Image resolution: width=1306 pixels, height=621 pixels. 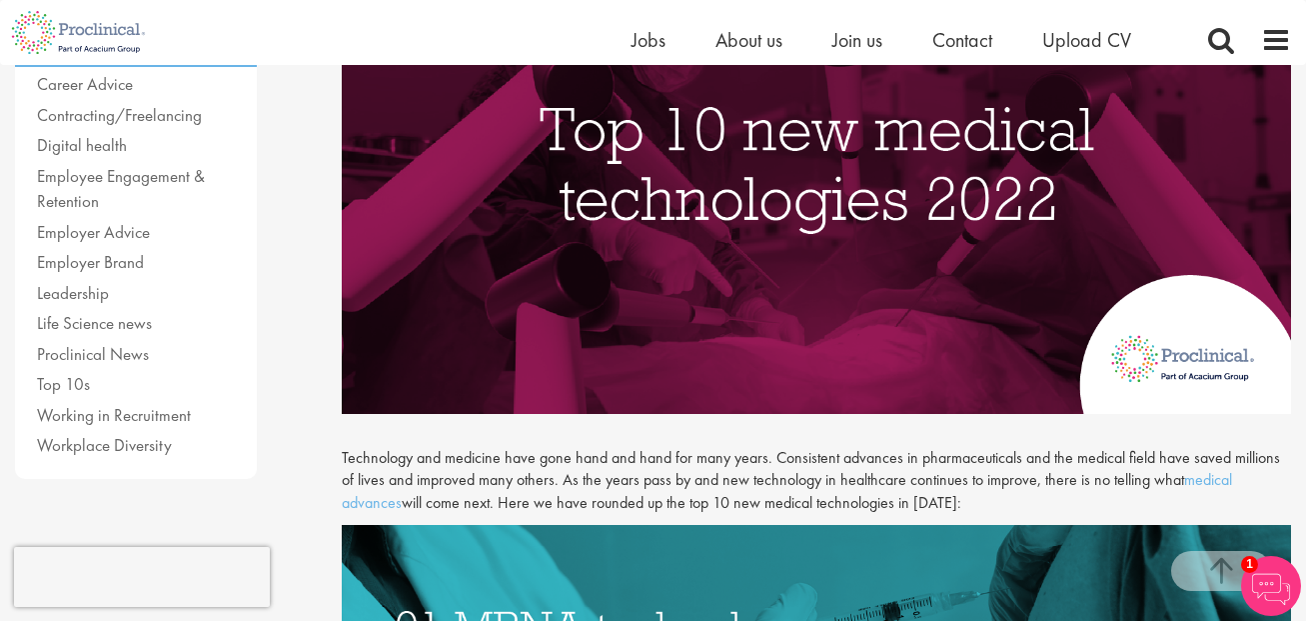 What do you see at coordinates (1271, 586) in the screenshot?
I see `img: Chatbot` at bounding box center [1271, 586].